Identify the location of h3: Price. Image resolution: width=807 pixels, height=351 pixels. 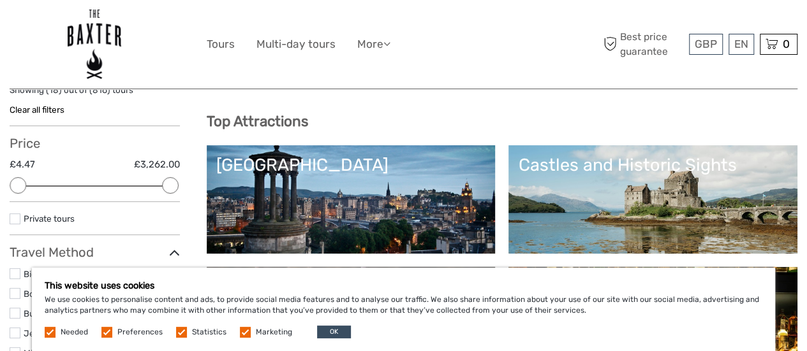
(94, 143).